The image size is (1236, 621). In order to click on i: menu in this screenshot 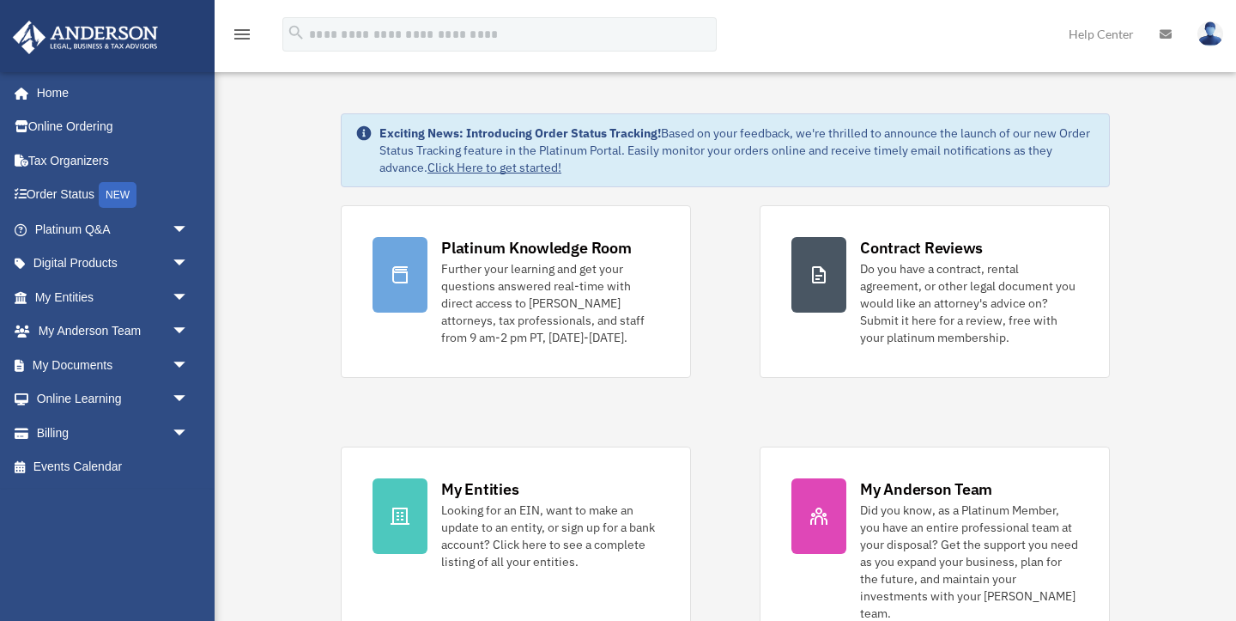, I will do `click(242, 34)`.